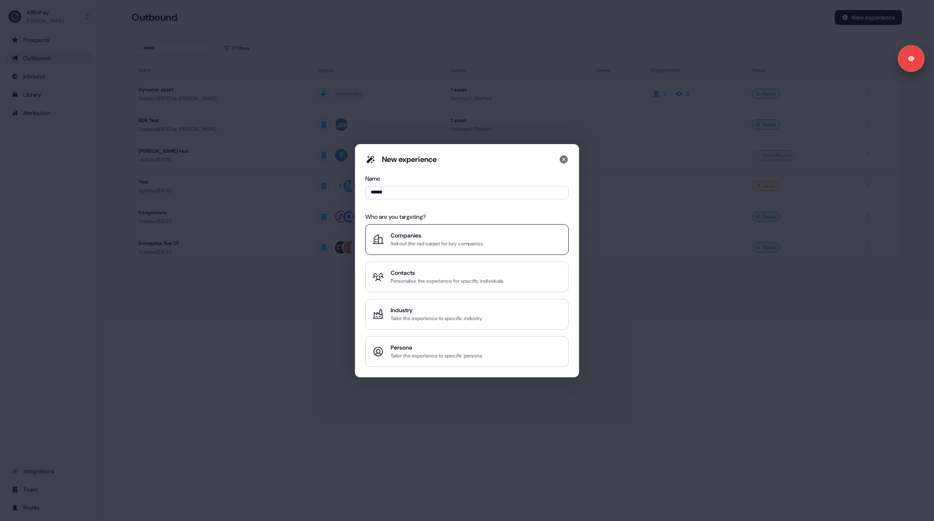 This screenshot has width=934, height=521. Describe the element at coordinates (467, 314) in the screenshot. I see `button: IndustryTailor the experience to specific industry` at that location.